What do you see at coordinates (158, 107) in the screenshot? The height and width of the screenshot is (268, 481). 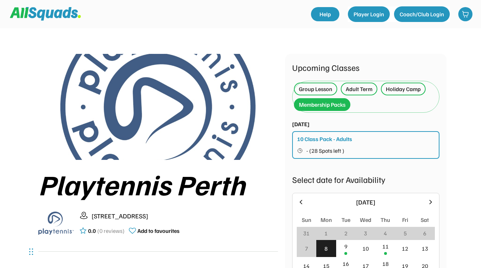 I see `img: playtennis%20blue%20logo%204.jpg` at bounding box center [158, 107].